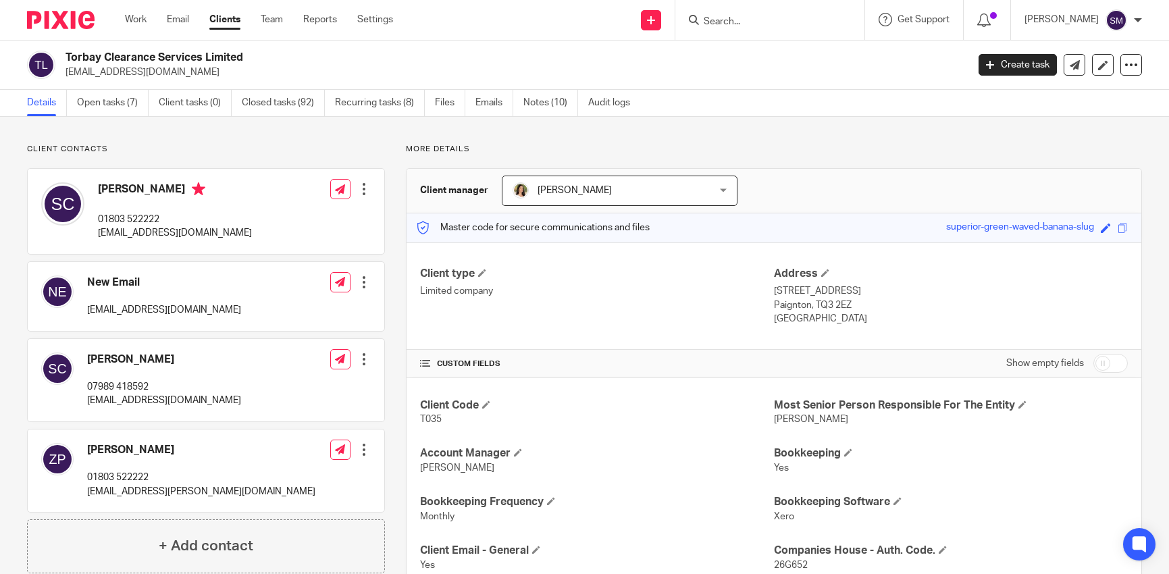 The width and height of the screenshot is (1169, 574). What do you see at coordinates (550, 103) in the screenshot?
I see `a: Notes (10)` at bounding box center [550, 103].